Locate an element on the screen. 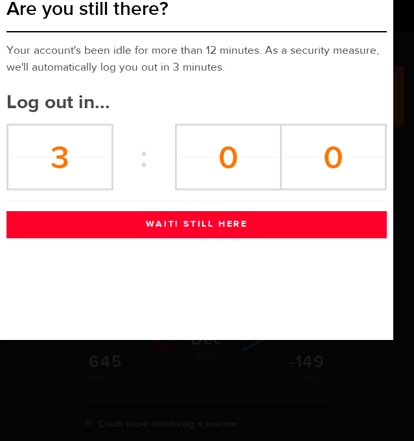 The image size is (414, 441). button: WAIT! STILL HERE is located at coordinates (196, 225).